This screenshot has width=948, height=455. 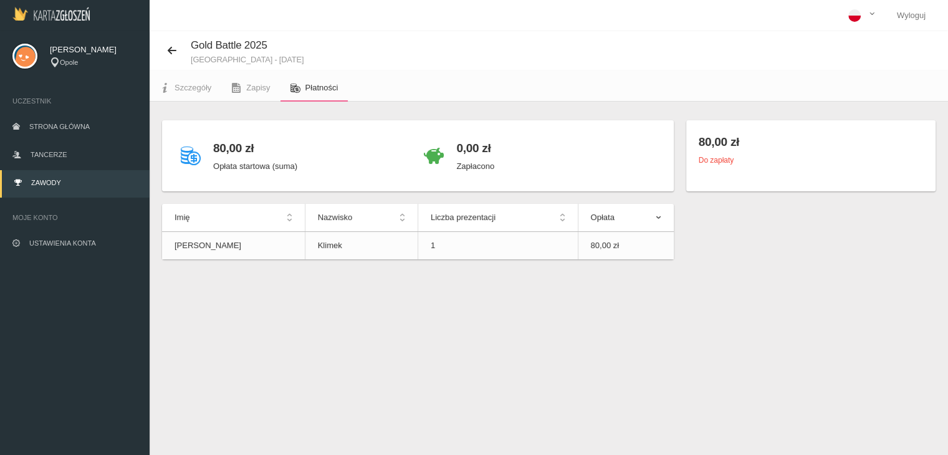 What do you see at coordinates (185, 88) in the screenshot?
I see `a: Szczegóły` at bounding box center [185, 88].